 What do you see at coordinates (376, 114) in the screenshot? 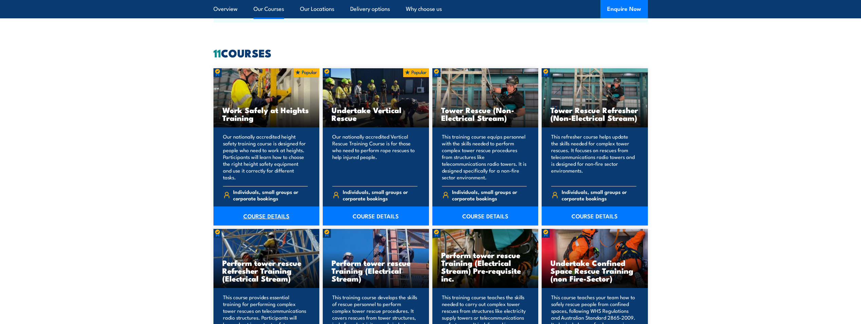
I see `h3: Undertake Vertical Rescue` at bounding box center [376, 114].